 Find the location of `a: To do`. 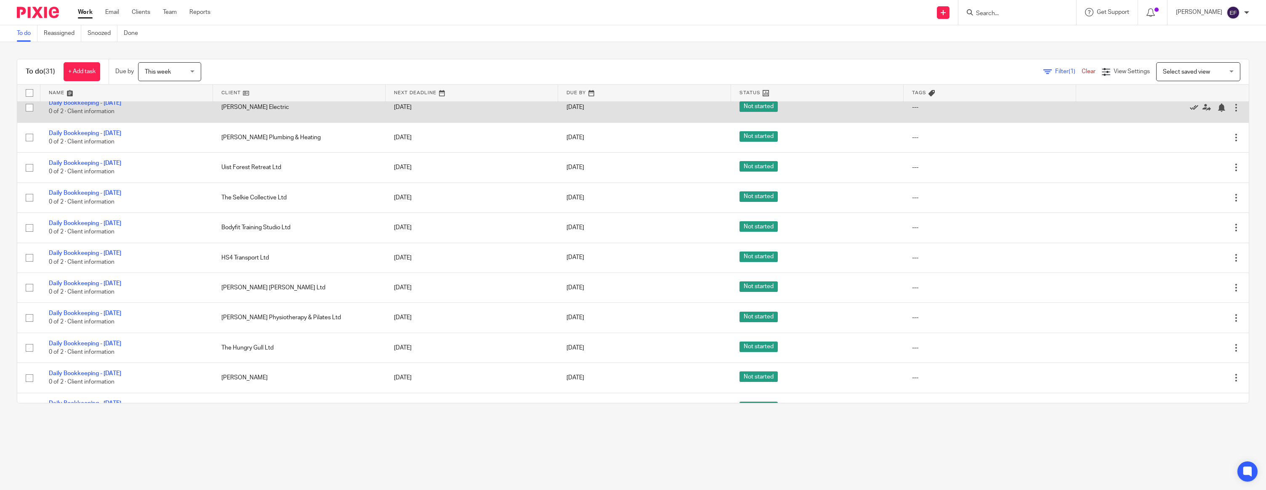

a: To do is located at coordinates (27, 33).